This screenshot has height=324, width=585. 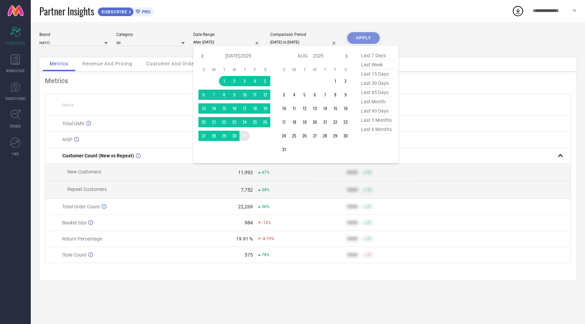 What do you see at coordinates (294, 70) in the screenshot?
I see `th: Monday` at bounding box center [294, 70].